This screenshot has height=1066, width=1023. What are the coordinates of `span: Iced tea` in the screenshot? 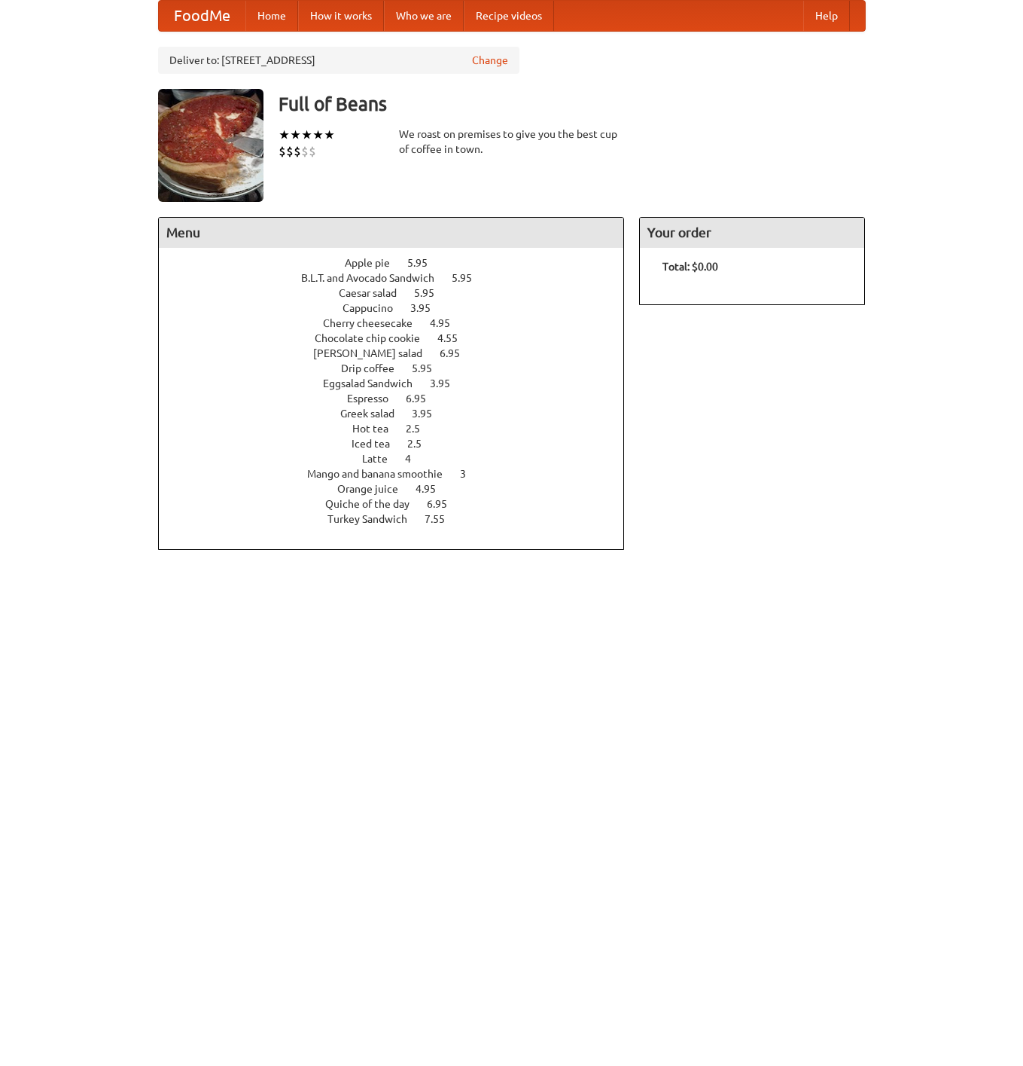 It's located at (378, 444).